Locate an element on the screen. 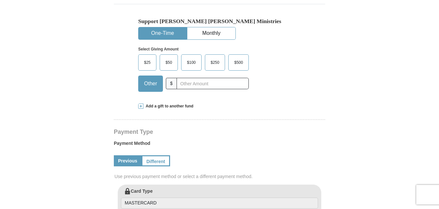 The height and width of the screenshot is (209, 439). button: One-Time is located at coordinates (162, 33).